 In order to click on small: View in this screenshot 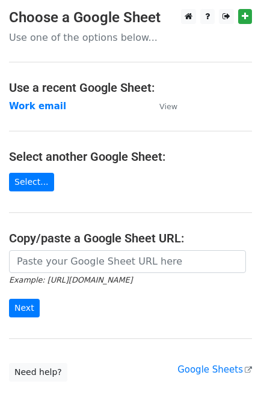, I will do `click(168, 106)`.